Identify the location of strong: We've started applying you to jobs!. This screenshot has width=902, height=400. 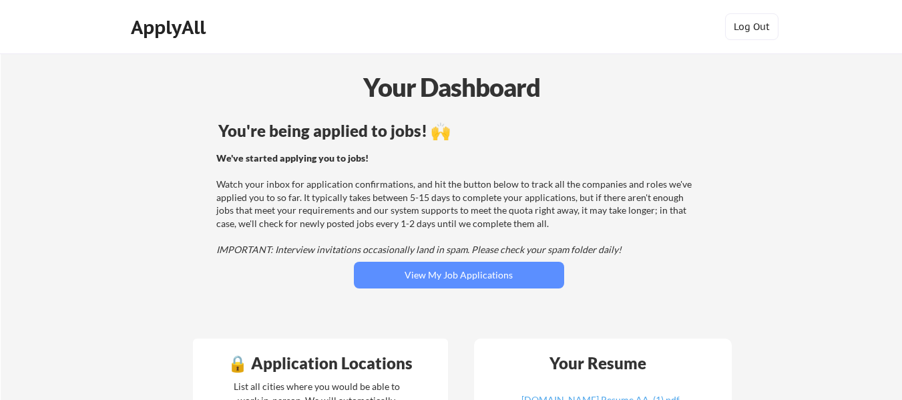
(292, 158).